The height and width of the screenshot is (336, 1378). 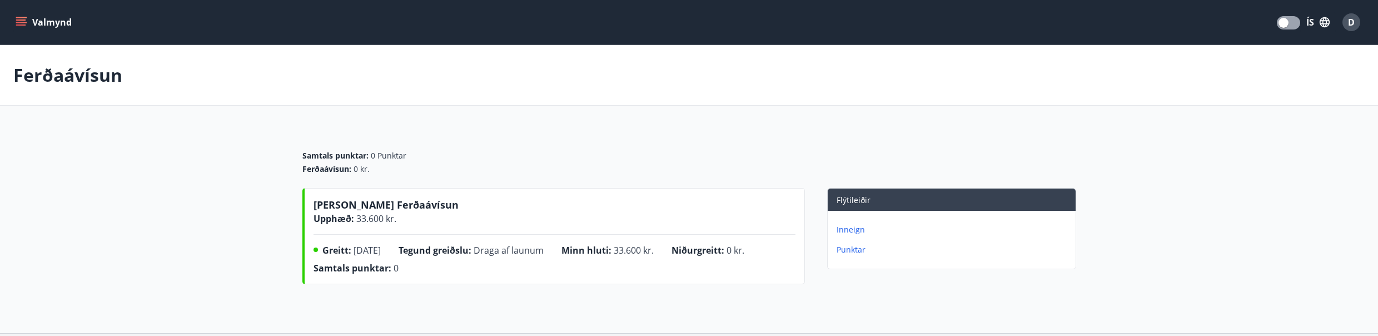 I want to click on button: ÍS, so click(x=1318, y=22).